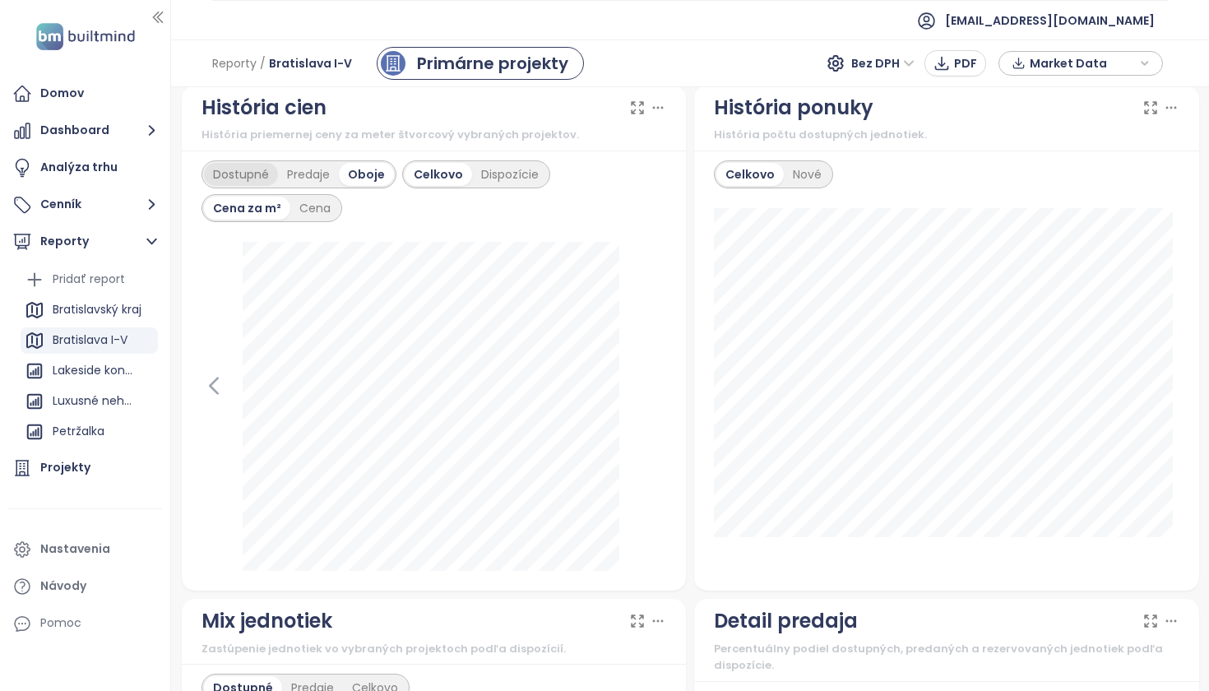 This screenshot has width=1209, height=691. Describe the element at coordinates (308, 174) in the screenshot. I see `div: Predaje` at that location.